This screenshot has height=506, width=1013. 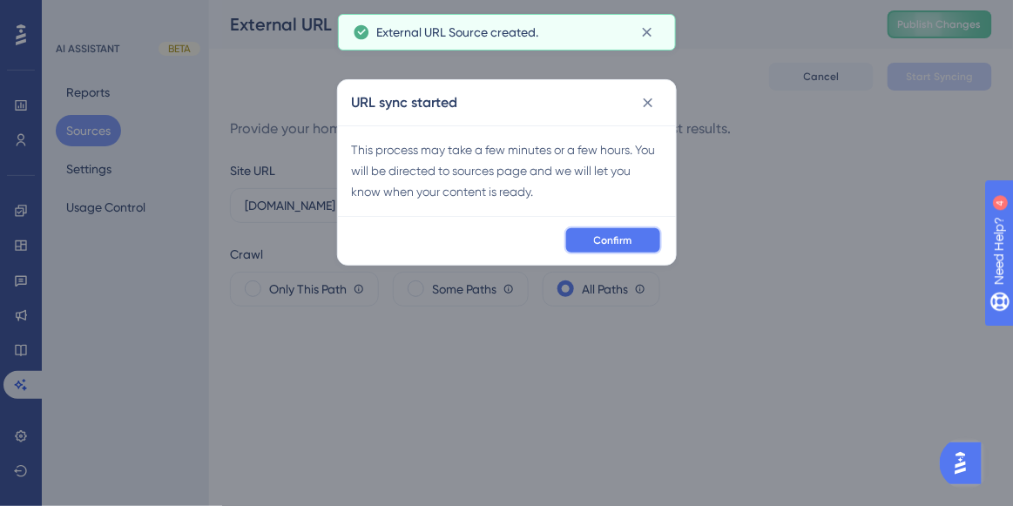 I want to click on div: 4, so click(x=124, y=16).